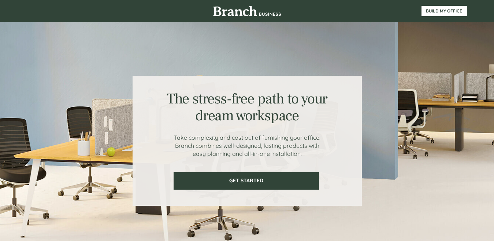  I want to click on span: Take complexity and cost out of furnishing your office. Branch combines well-designed, lasting pr..., so click(247, 145).